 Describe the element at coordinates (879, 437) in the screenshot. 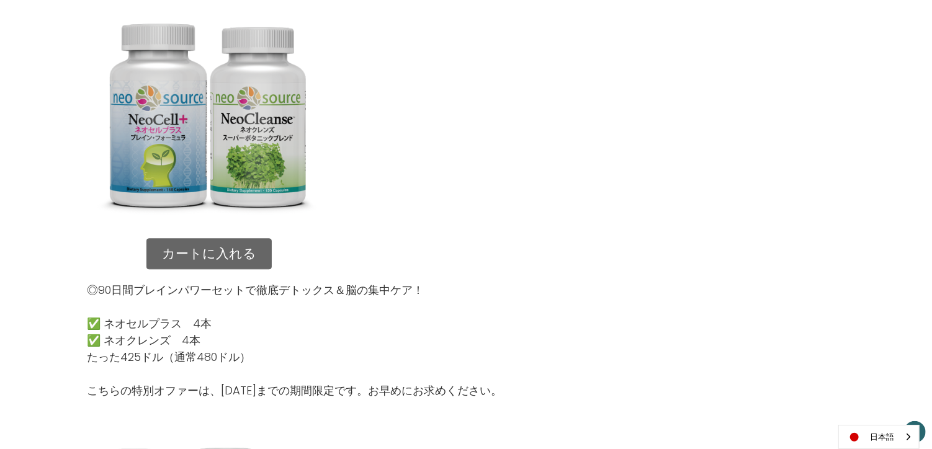

I see `a: 日本語` at that location.